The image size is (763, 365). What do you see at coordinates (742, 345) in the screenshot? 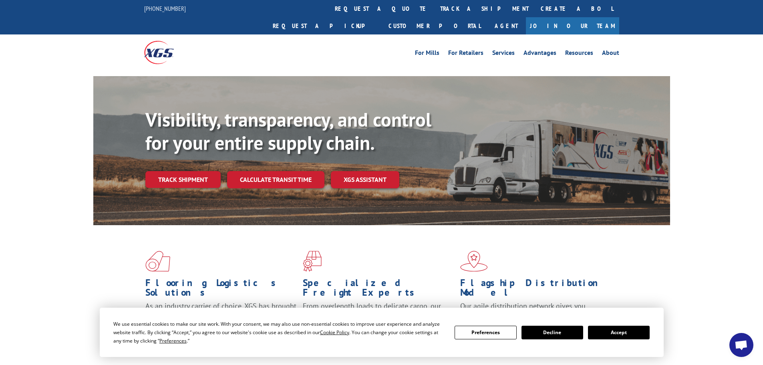
I see `div: Open chat` at bounding box center [742, 345].